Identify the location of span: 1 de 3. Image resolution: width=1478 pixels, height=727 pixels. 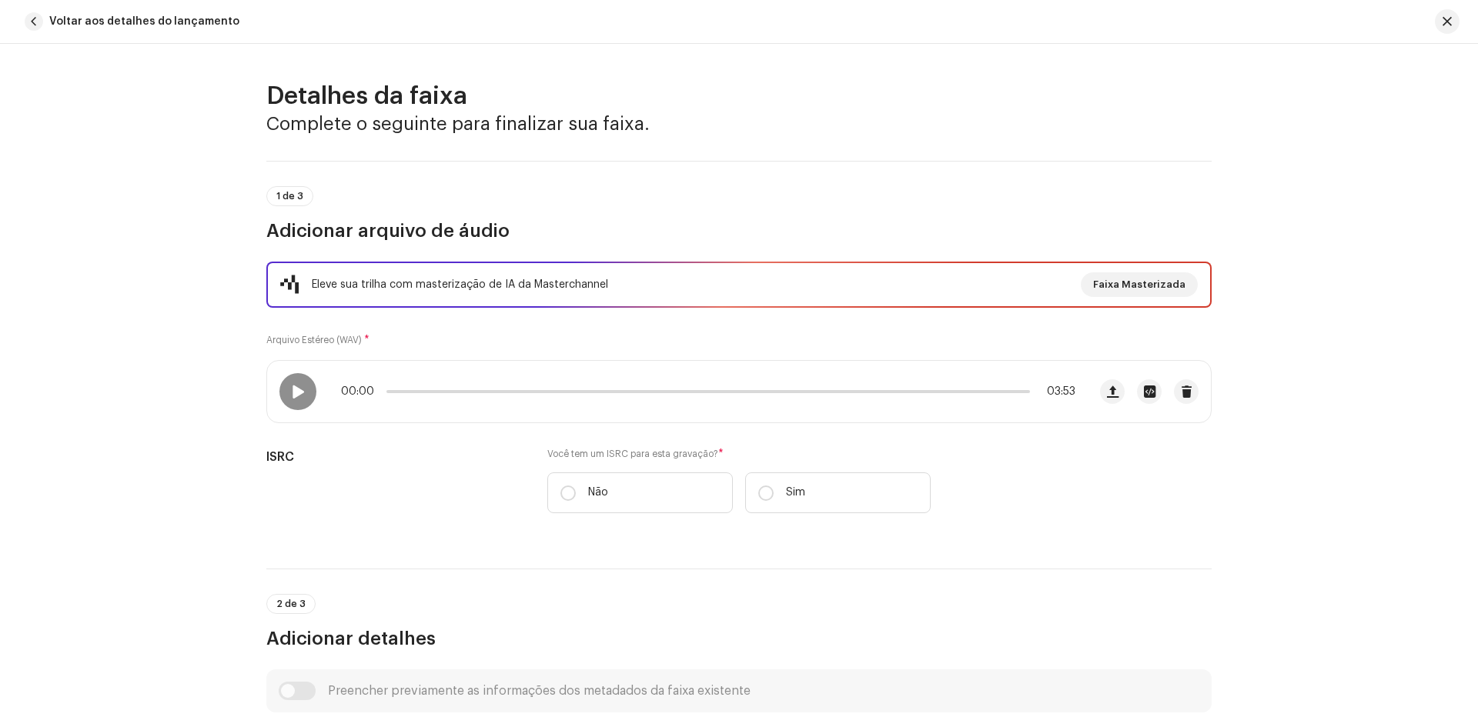
(289, 196).